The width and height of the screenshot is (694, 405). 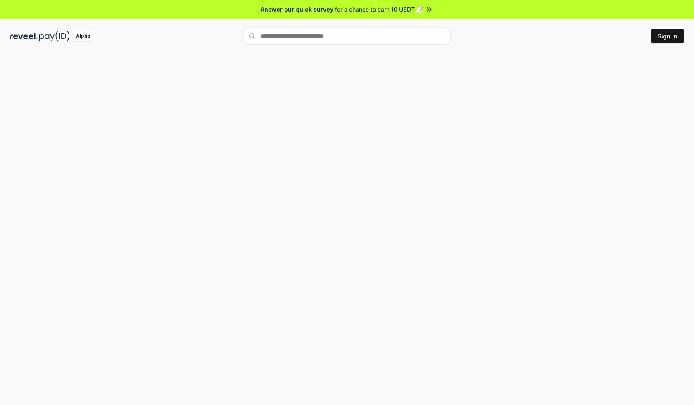 I want to click on div: Alpha, so click(x=83, y=36).